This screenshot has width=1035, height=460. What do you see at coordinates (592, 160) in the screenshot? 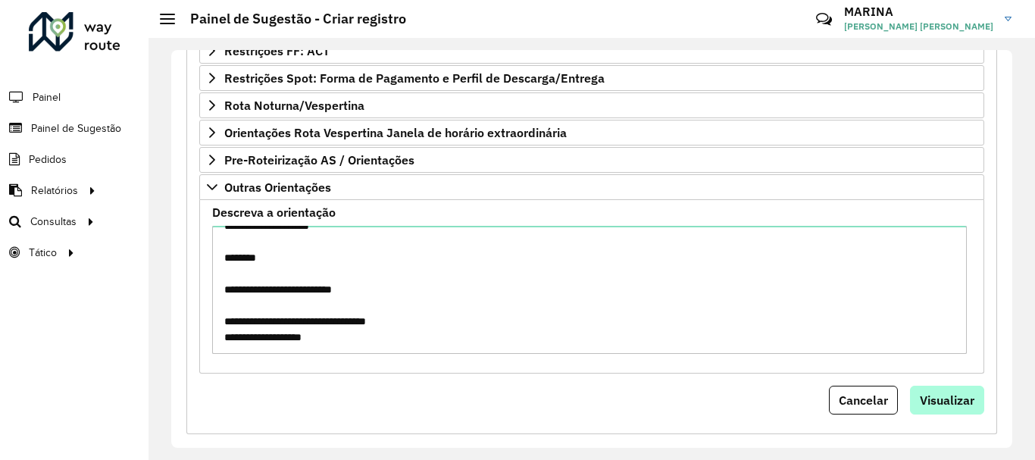
I see `a: Pre-Roteirização AS / Orientações` at bounding box center [592, 160].